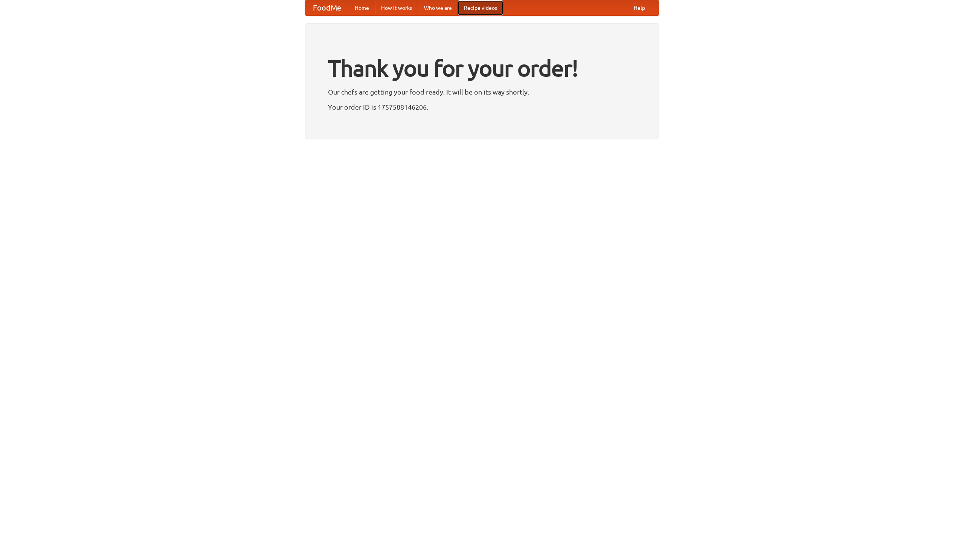  What do you see at coordinates (396, 8) in the screenshot?
I see `a: How it works` at bounding box center [396, 8].